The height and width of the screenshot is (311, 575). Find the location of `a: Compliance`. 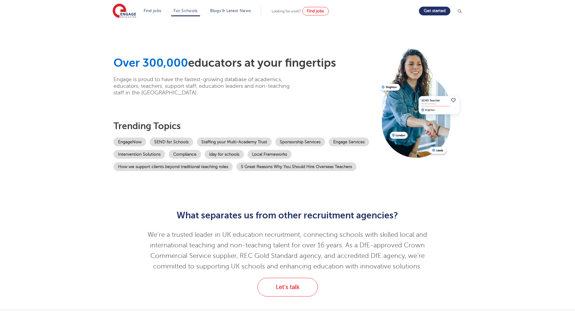

a: Compliance is located at coordinates (185, 154).